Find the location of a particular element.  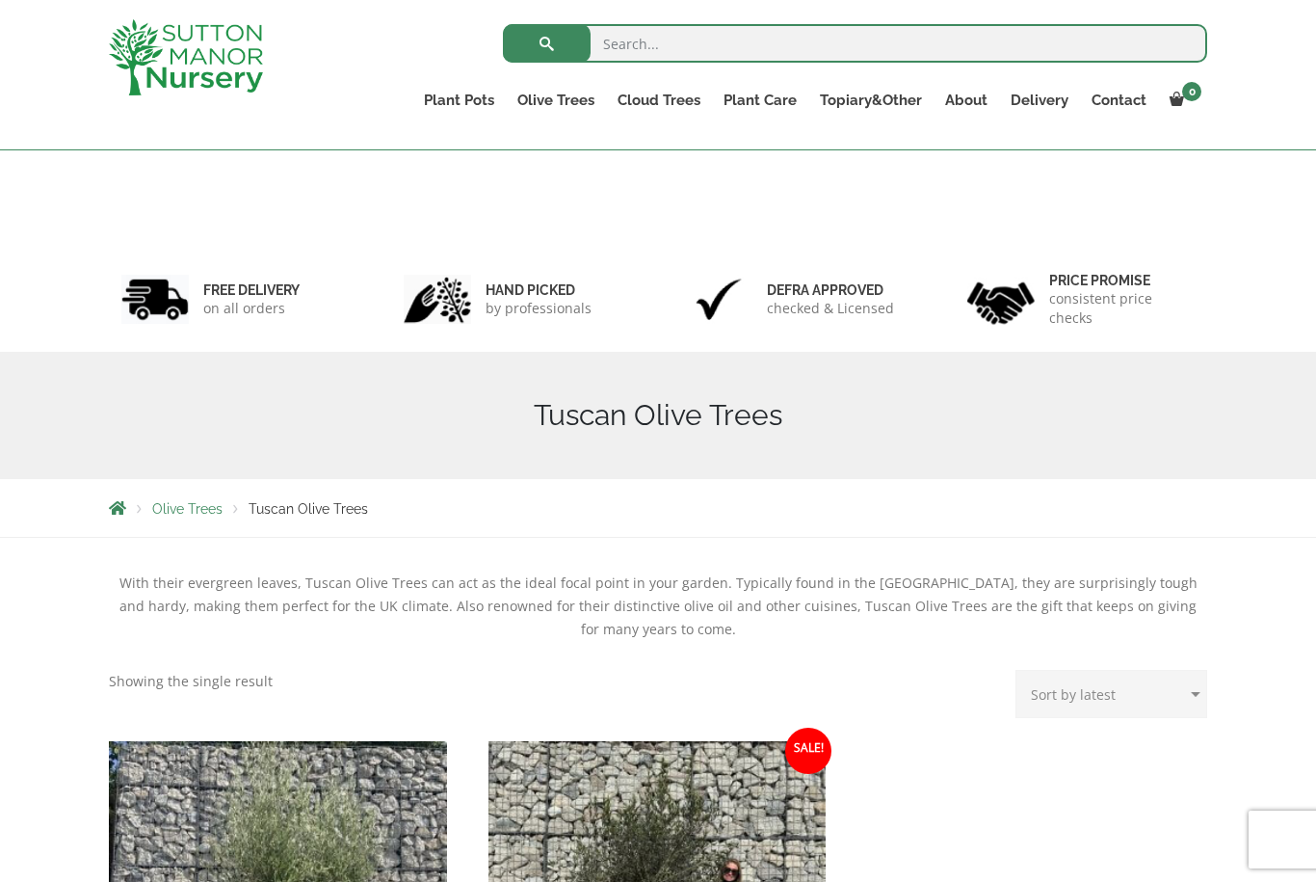

h1: Tuscan Olive Trees is located at coordinates (658, 415).